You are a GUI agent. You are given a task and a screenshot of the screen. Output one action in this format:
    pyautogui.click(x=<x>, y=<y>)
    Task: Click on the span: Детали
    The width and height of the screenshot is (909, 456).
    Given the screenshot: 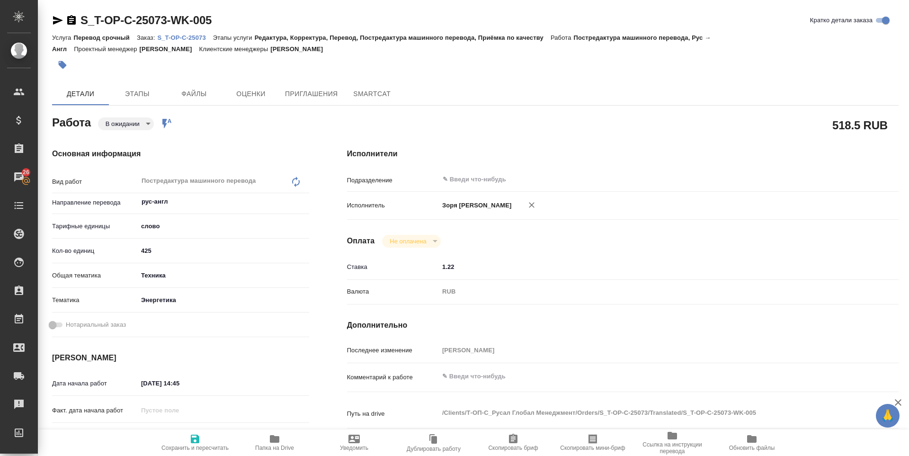 What is the action you would take?
    pyautogui.click(x=81, y=94)
    